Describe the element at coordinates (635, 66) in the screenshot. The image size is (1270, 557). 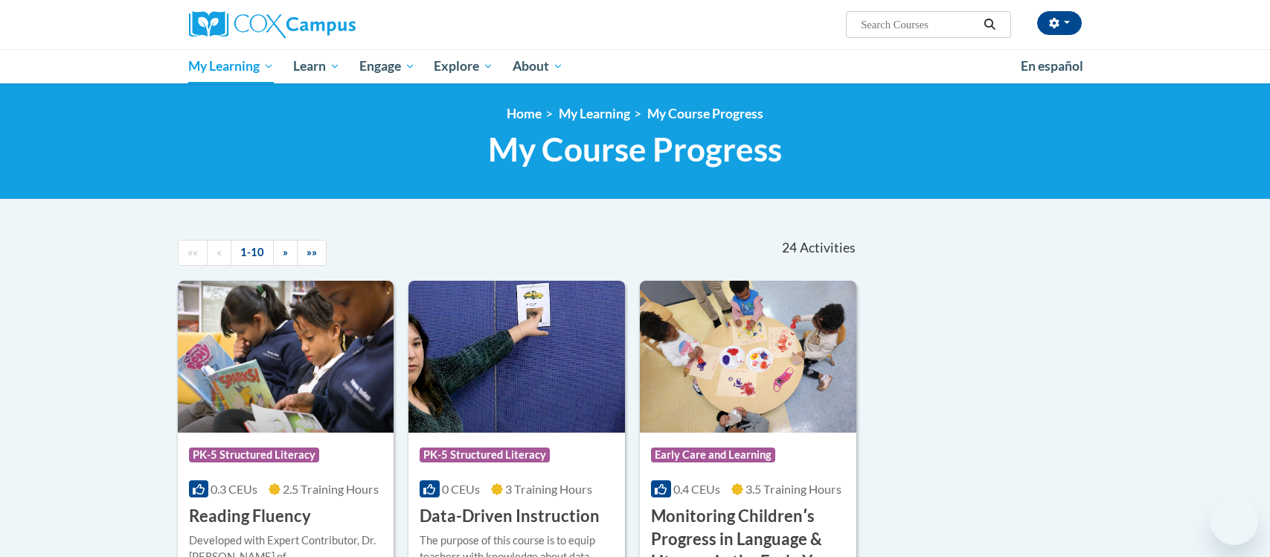
I see `div: Main menu` at that location.